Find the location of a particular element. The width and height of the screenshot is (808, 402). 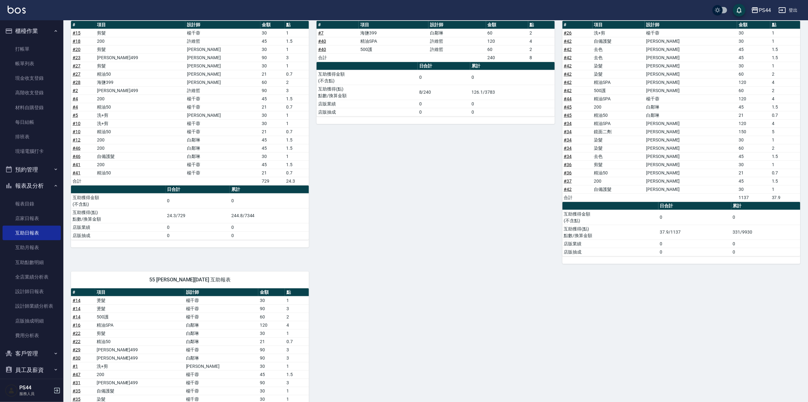

a: 帳單列表 is located at coordinates (32, 64).